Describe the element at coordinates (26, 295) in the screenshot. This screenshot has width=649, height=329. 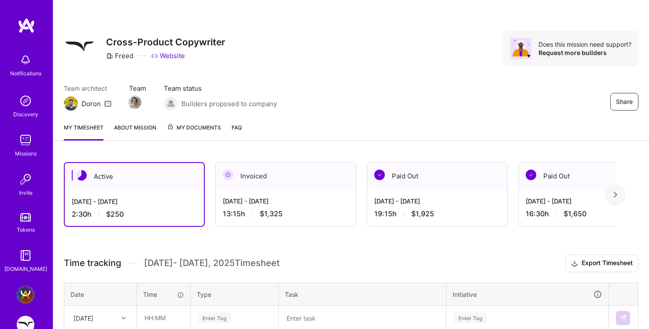
I see `a: A.Team - Full-stack Demand Growth team!` at that location.